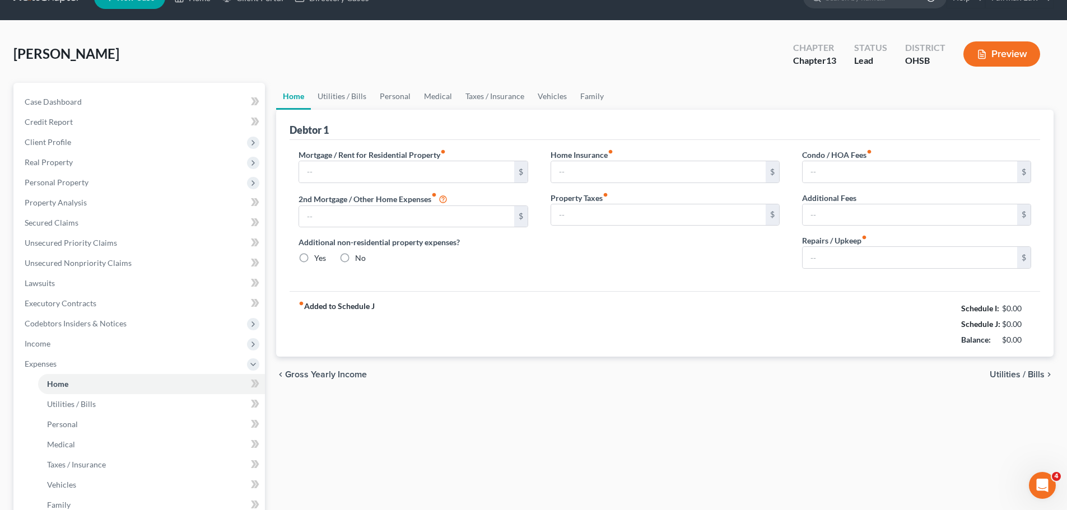 The height and width of the screenshot is (510, 1067). Describe the element at coordinates (871, 48) in the screenshot. I see `div: Status` at that location.